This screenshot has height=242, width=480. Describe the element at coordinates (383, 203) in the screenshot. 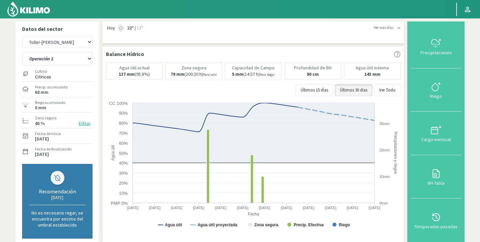

I see `text: 0mm` at that location.